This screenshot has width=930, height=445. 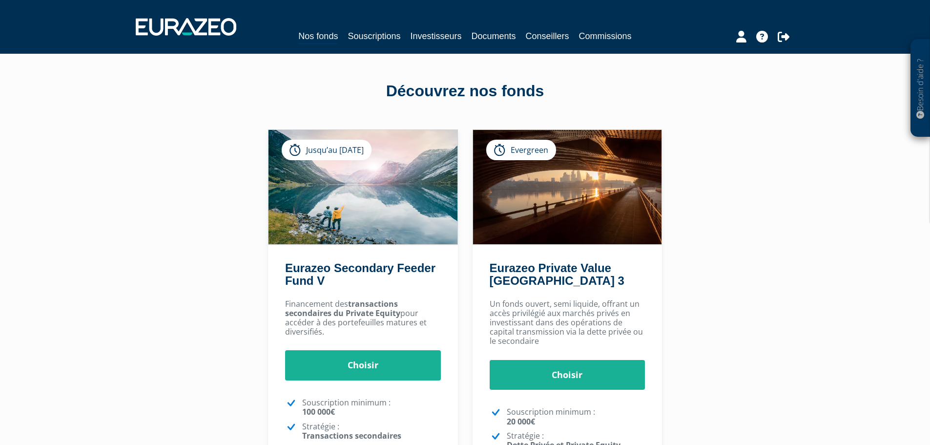 What do you see at coordinates (567, 323) in the screenshot?
I see `p: Un fonds ouvert, semi liquide, offrant un accès privilégié aux marchés privés en investissant dan...` at bounding box center [567, 323].